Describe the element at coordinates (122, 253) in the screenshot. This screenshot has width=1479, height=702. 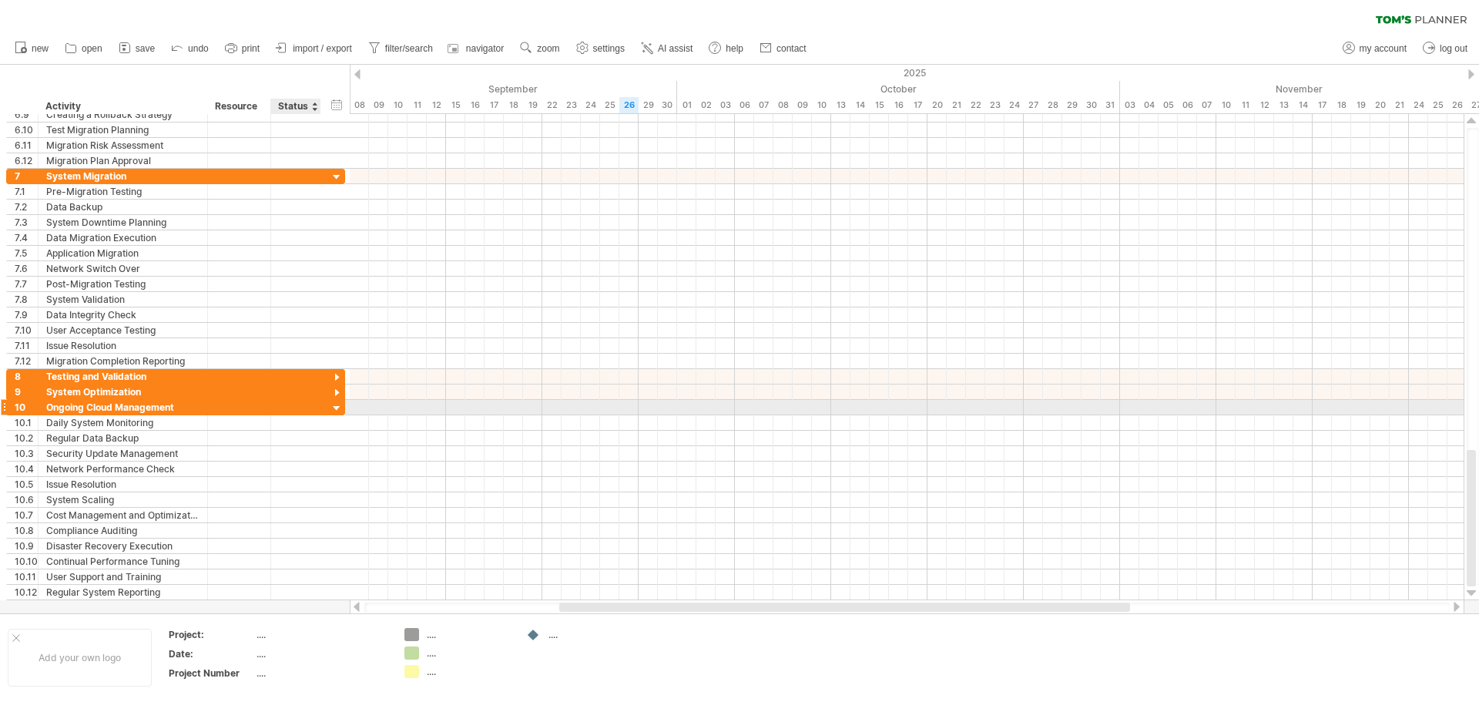
I see `div: Application Migration` at that location.